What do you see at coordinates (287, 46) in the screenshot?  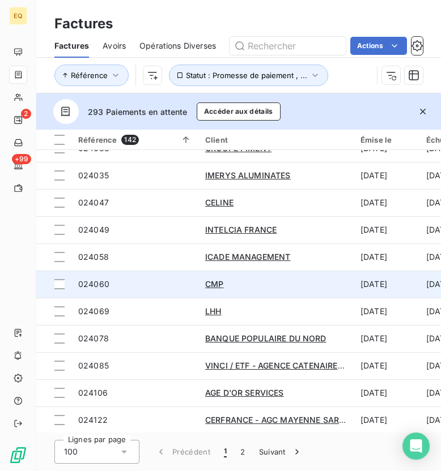 I see `input: Rechercher` at bounding box center [287, 46].